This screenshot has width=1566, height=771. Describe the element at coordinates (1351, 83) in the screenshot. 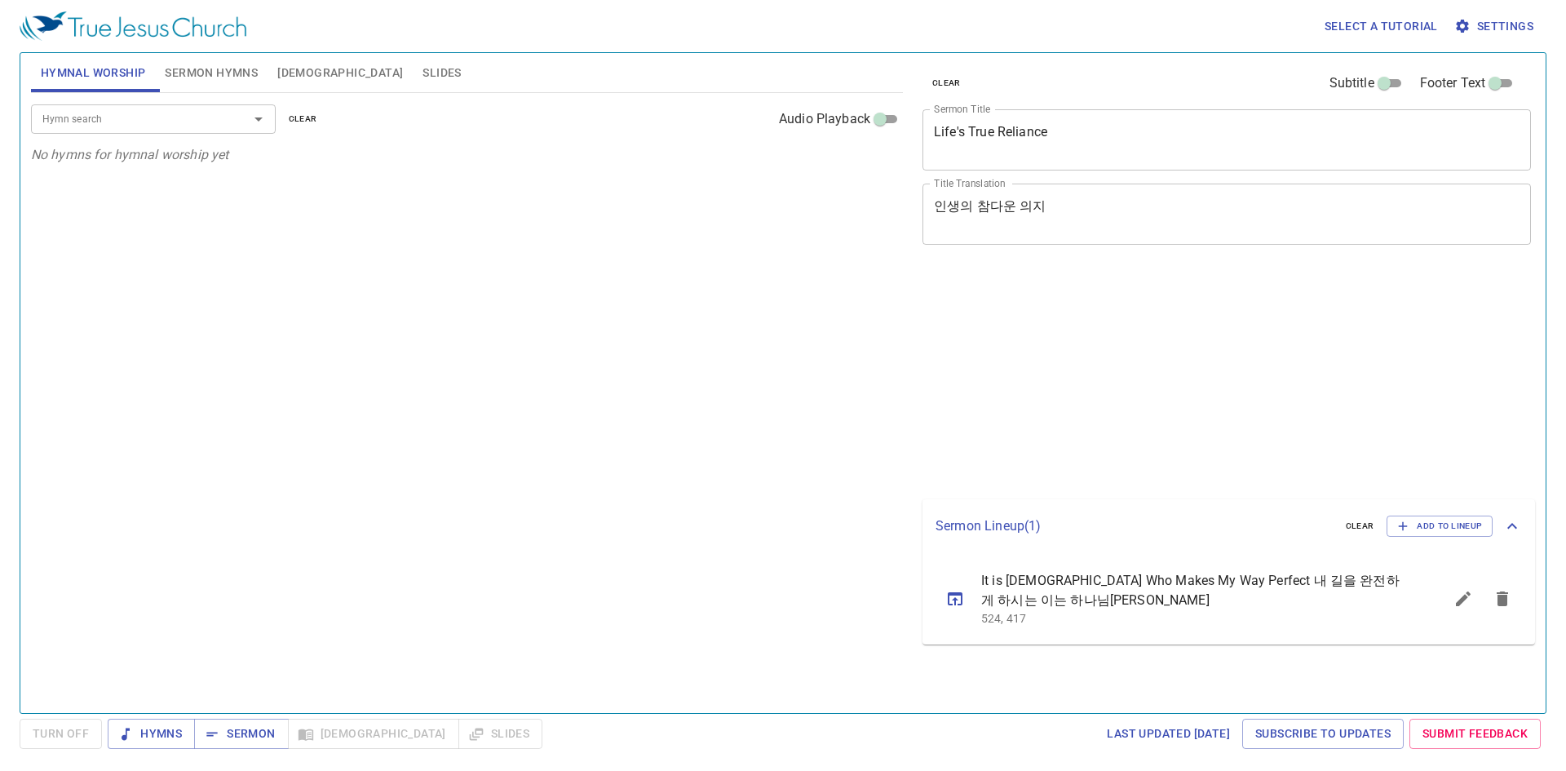

I see `span: Subtitle` at that location.